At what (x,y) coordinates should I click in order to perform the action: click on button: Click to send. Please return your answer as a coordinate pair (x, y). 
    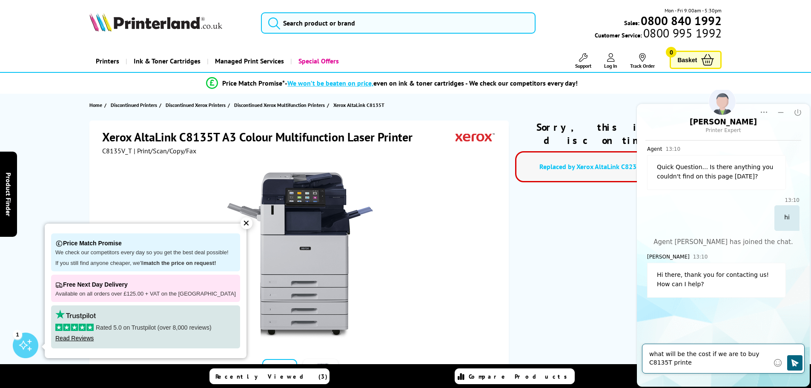
    Looking at the image, I should click on (159, 273).